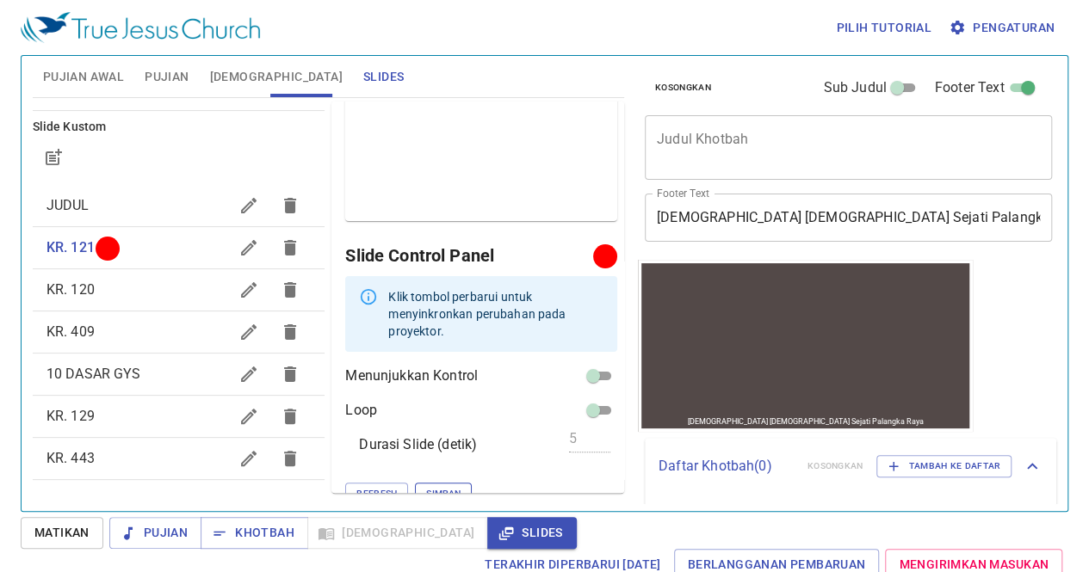  Describe the element at coordinates (443, 494) in the screenshot. I see `button: Simpan` at that location.